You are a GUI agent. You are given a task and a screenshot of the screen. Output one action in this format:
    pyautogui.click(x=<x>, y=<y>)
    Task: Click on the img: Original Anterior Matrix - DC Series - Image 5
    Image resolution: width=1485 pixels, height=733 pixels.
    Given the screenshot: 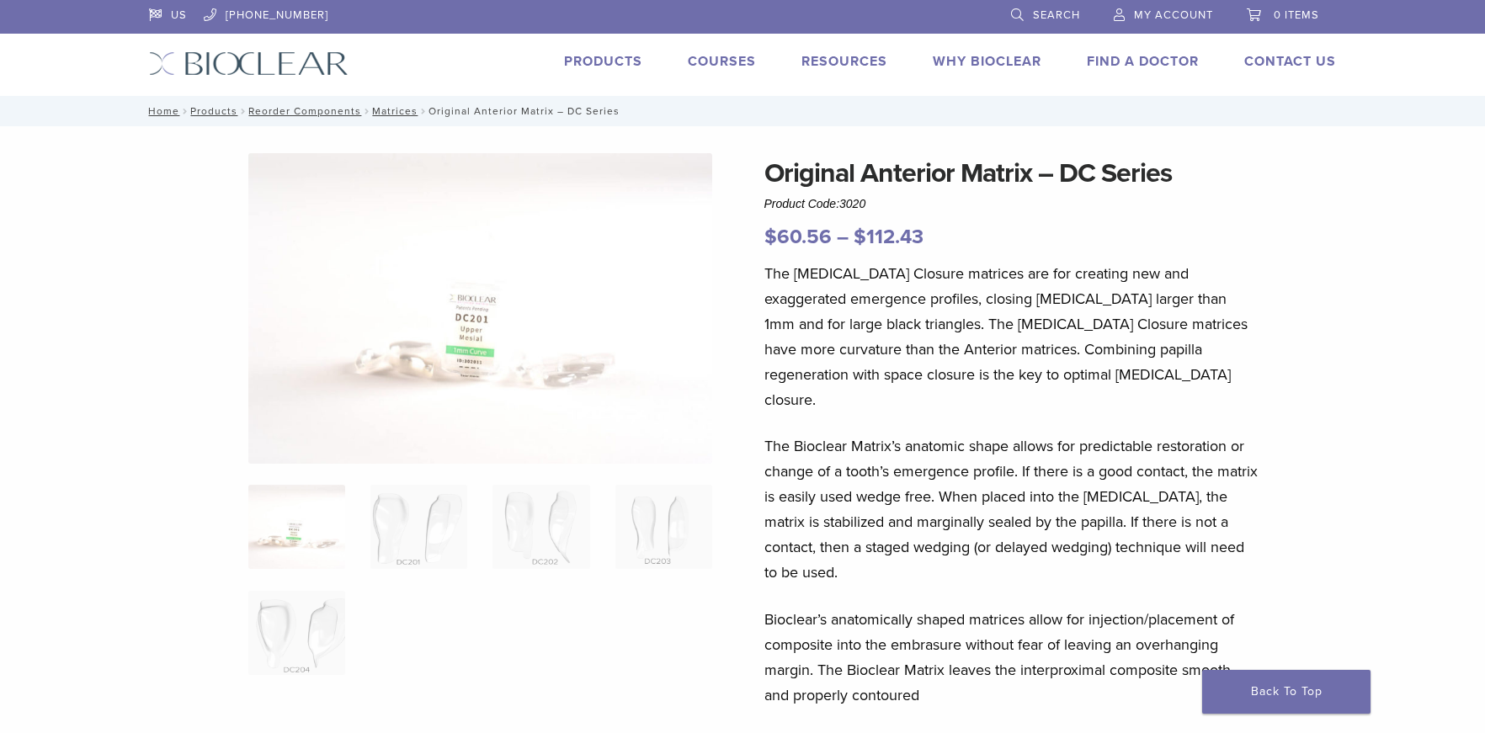 What is the action you would take?
    pyautogui.click(x=296, y=633)
    